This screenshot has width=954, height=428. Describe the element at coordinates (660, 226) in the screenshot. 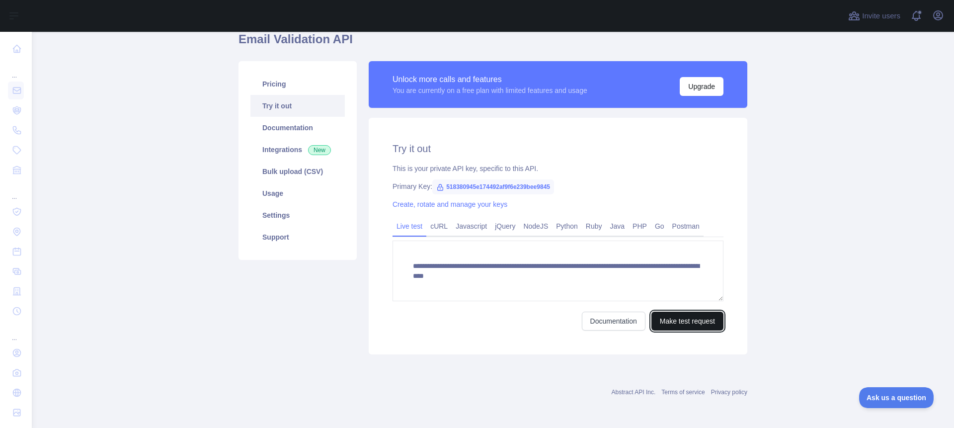

I see `a: Go` at that location.